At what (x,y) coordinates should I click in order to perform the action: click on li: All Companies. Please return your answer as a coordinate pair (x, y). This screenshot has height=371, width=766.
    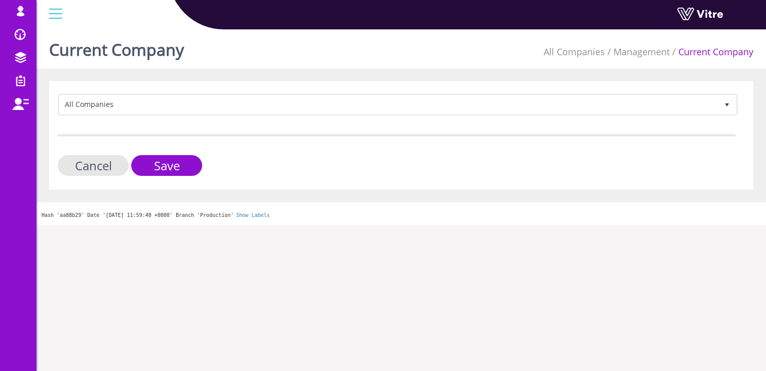
    Looking at the image, I should click on (574, 52).